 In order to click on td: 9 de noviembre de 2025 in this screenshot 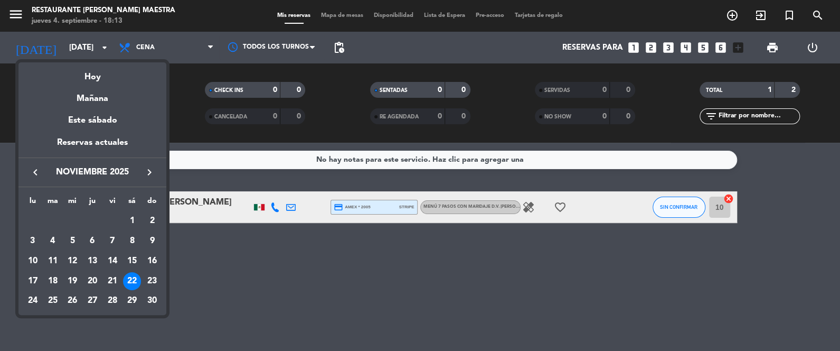, I will do `click(152, 241)`.